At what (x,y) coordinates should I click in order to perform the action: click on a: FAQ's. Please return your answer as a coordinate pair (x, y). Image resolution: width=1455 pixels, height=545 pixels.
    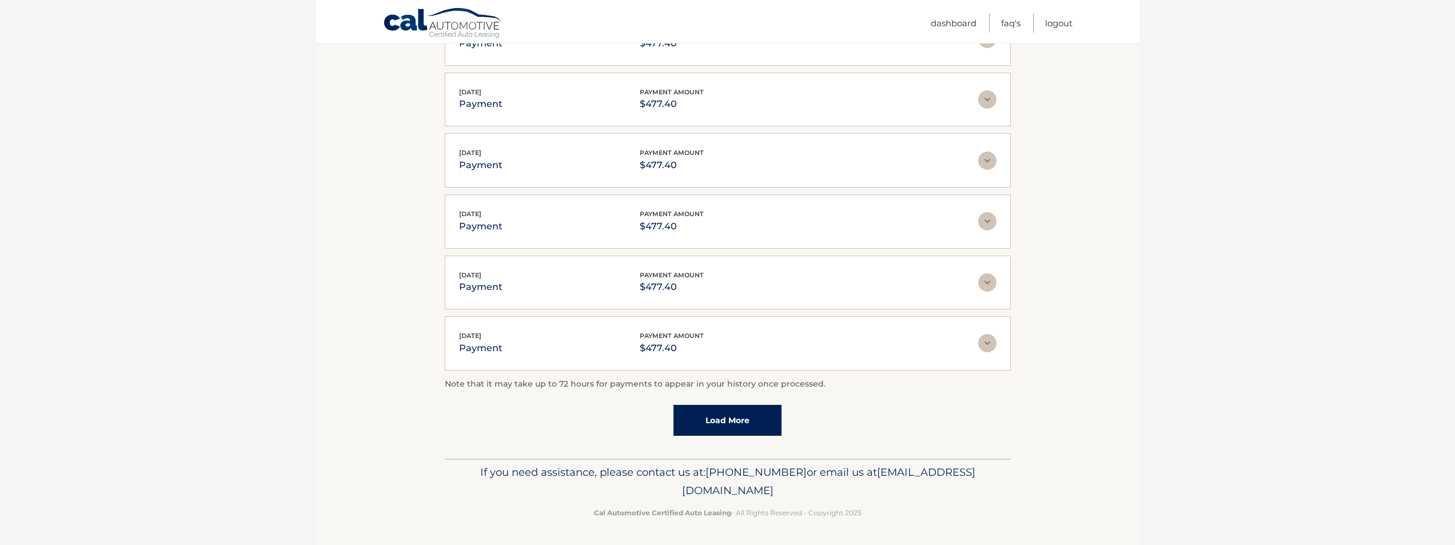
    Looking at the image, I should click on (1011, 23).